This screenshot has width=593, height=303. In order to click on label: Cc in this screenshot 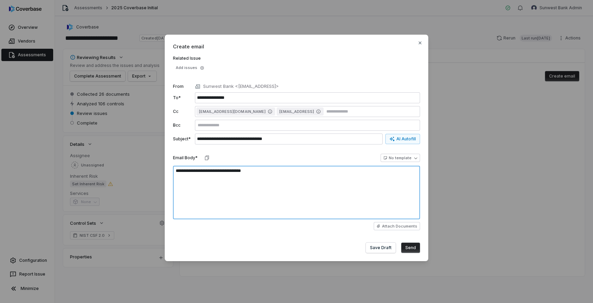, I will do `click(182, 111)`.